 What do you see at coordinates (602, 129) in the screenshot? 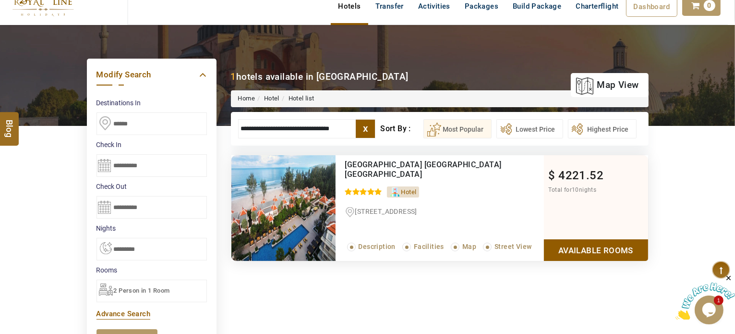
I see `button: Highest Price` at bounding box center [602, 129].